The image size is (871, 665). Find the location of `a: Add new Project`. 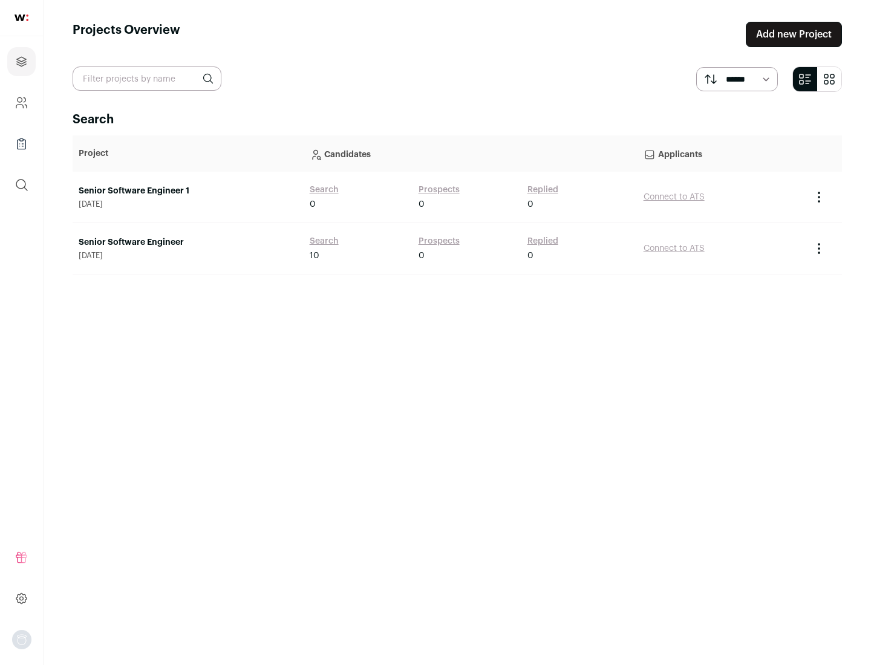

a: Add new Project is located at coordinates (794, 34).